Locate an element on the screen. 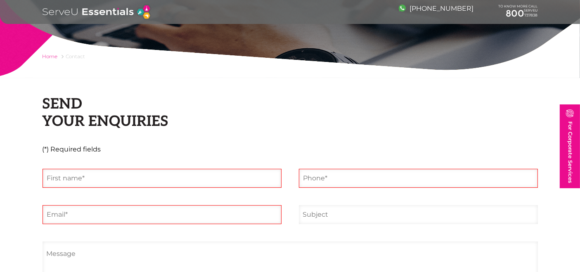  a: Home is located at coordinates (50, 56).